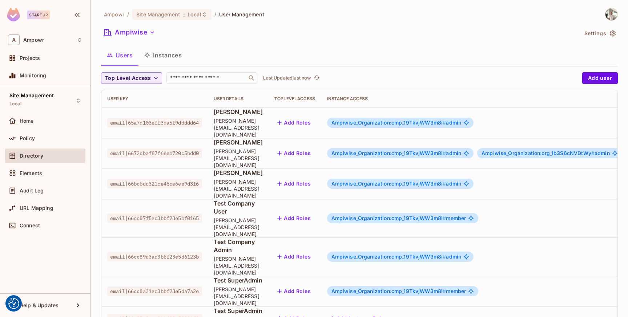  What do you see at coordinates (14, 304) in the screenshot?
I see `button: Consent Preferences` at bounding box center [14, 304].